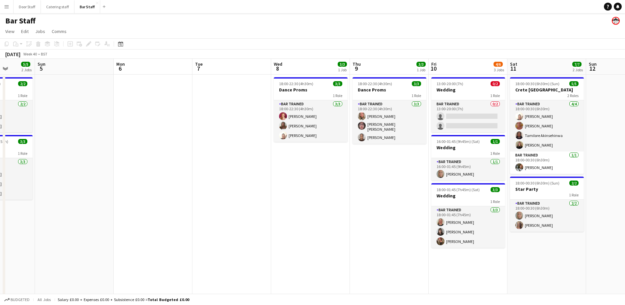 Image resolution: width=625 pixels, height=305 pixels. What do you see at coordinates (44, 54) in the screenshot?
I see `div: BST` at bounding box center [44, 54].